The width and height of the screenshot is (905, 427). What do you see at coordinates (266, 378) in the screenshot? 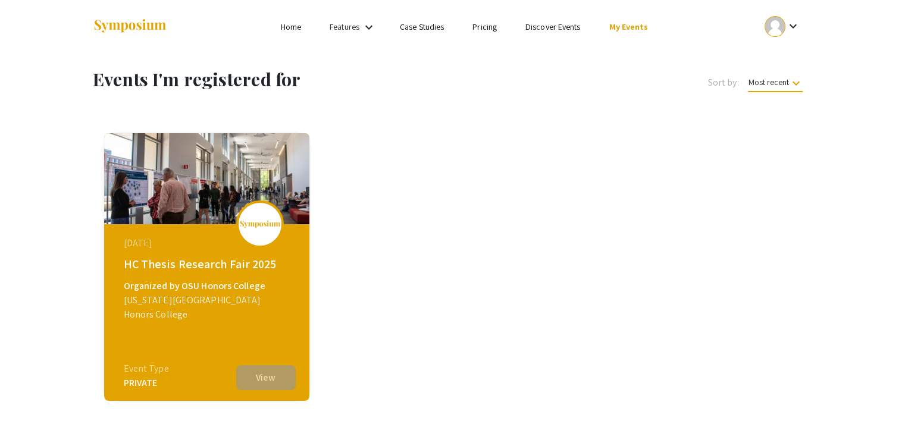
I see `button: View` at bounding box center [266, 378].